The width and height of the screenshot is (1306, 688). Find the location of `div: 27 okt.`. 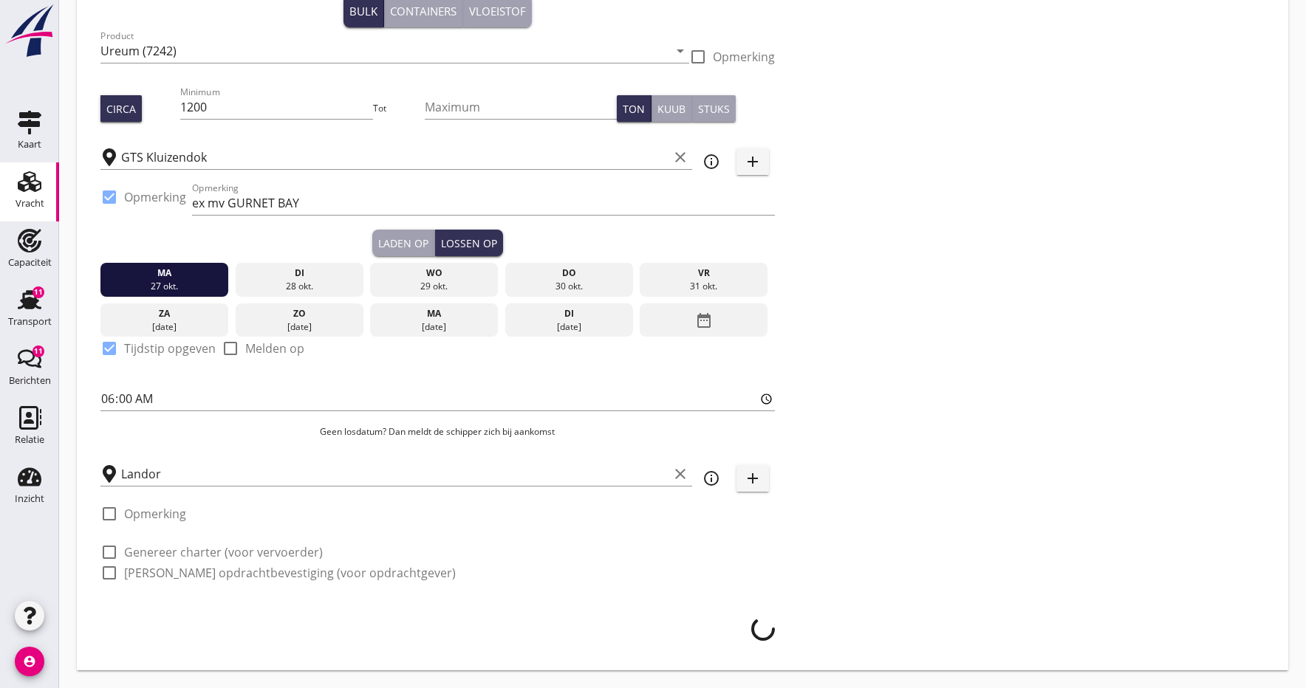

div: 27 okt. is located at coordinates (165, 287).